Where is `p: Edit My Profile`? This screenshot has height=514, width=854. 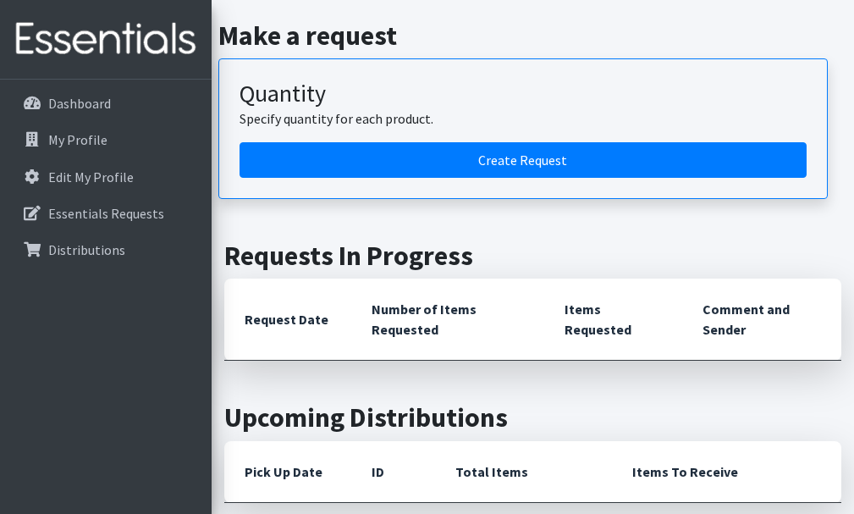
p: Edit My Profile is located at coordinates (91, 177).